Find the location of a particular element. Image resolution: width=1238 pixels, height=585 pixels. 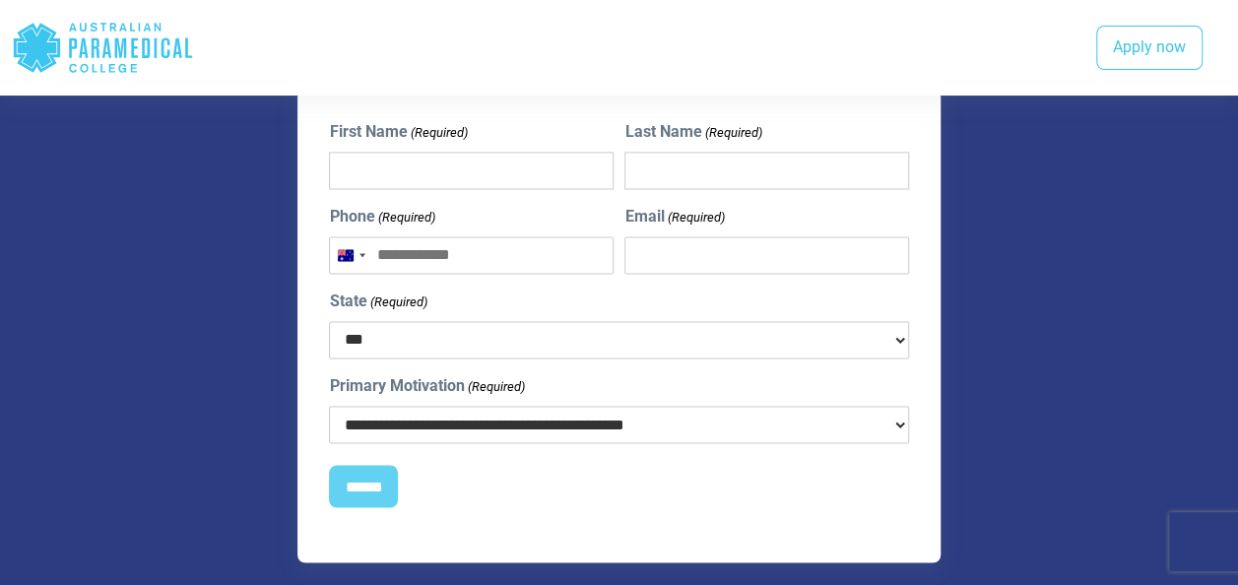

label: Phone is located at coordinates (381, 217).